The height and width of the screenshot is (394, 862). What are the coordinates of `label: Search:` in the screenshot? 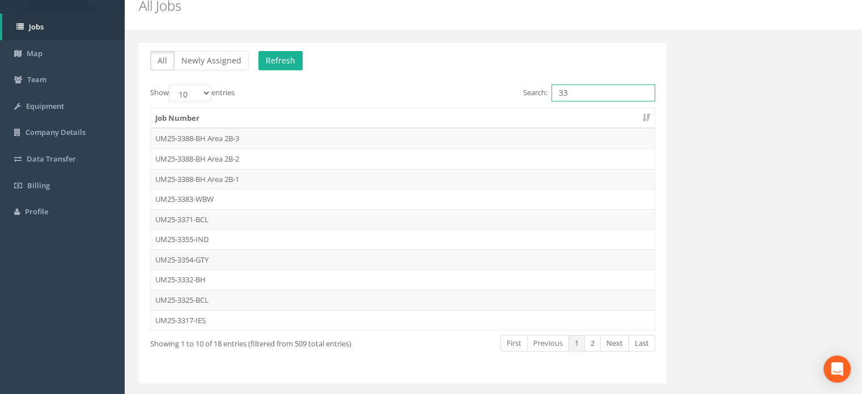 It's located at (589, 93).